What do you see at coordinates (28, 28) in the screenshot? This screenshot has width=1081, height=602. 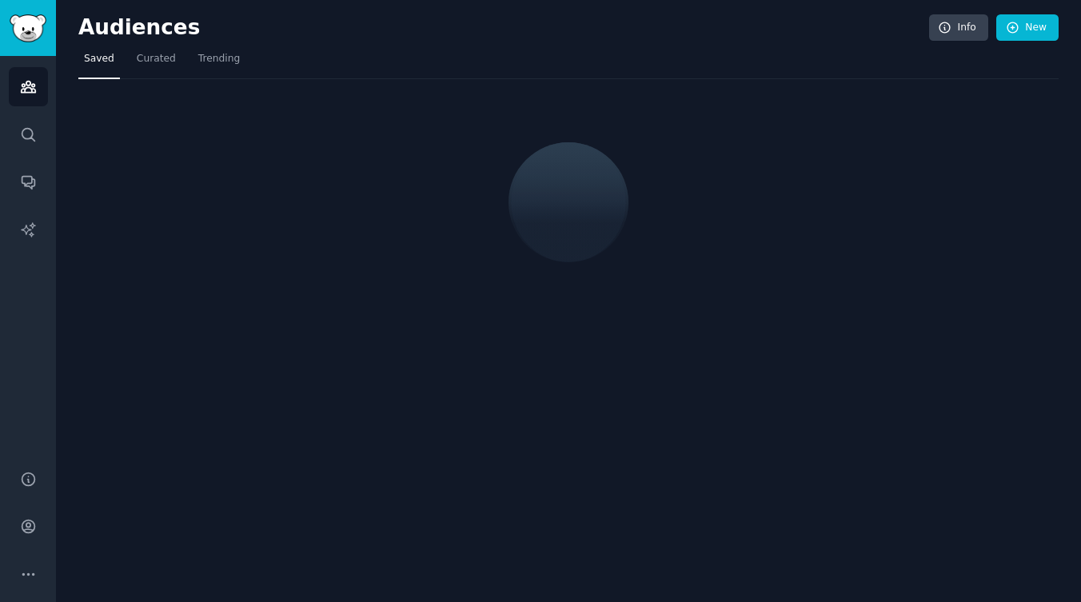 I see `img: GummySearch logo` at bounding box center [28, 28].